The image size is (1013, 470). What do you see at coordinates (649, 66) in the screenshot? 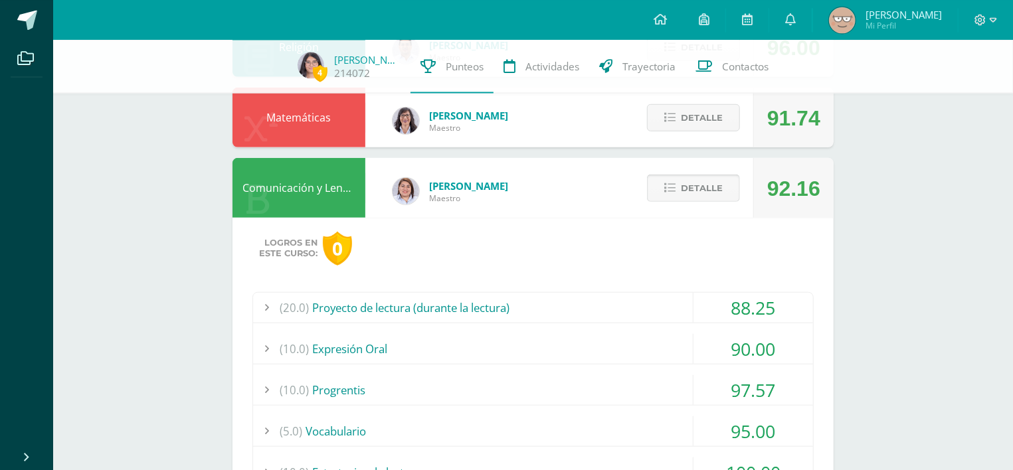
I see `span: Trayectoria` at bounding box center [649, 66].